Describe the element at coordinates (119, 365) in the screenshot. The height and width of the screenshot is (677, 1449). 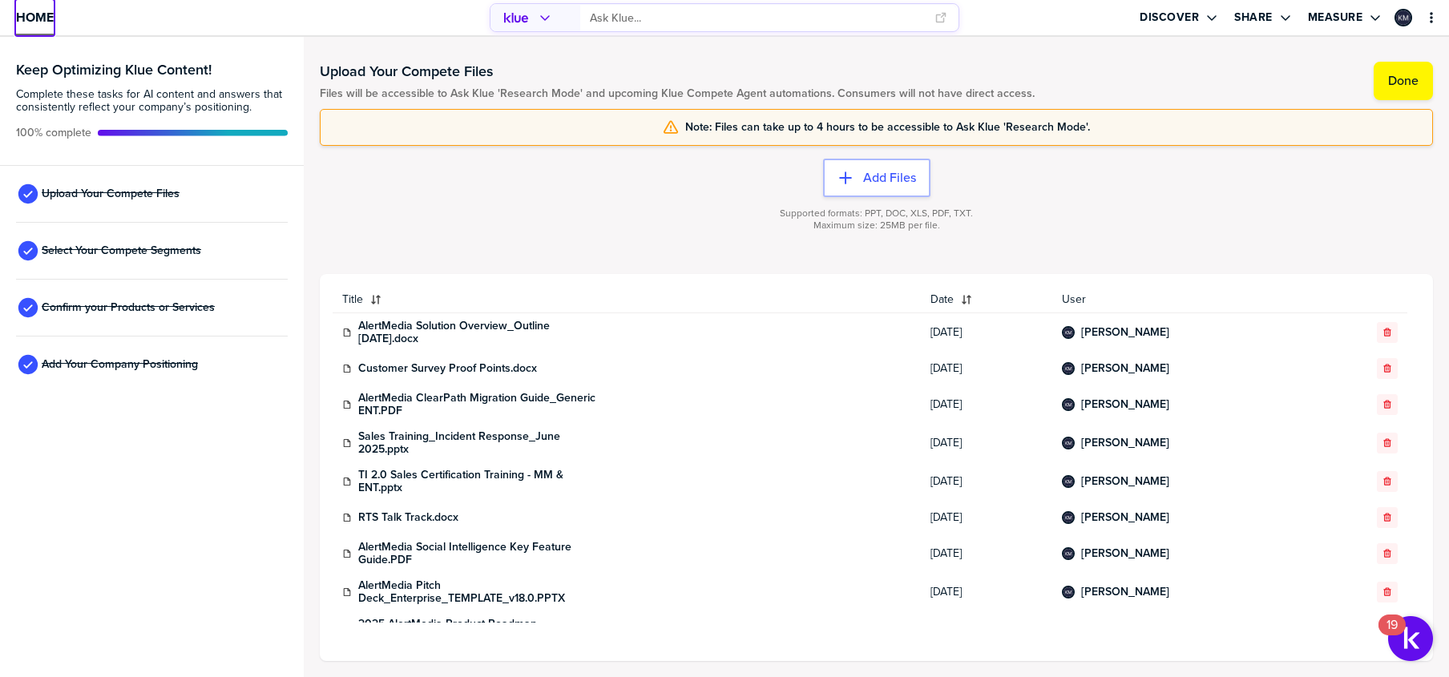
I see `span: Add Your Company Positioning` at that location.